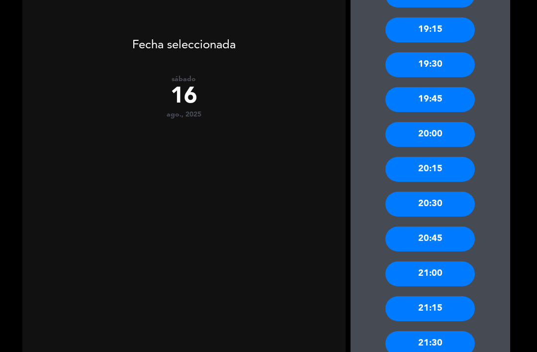 This screenshot has width=537, height=352. What do you see at coordinates (430, 99) in the screenshot?
I see `div: 19:45` at bounding box center [430, 99].